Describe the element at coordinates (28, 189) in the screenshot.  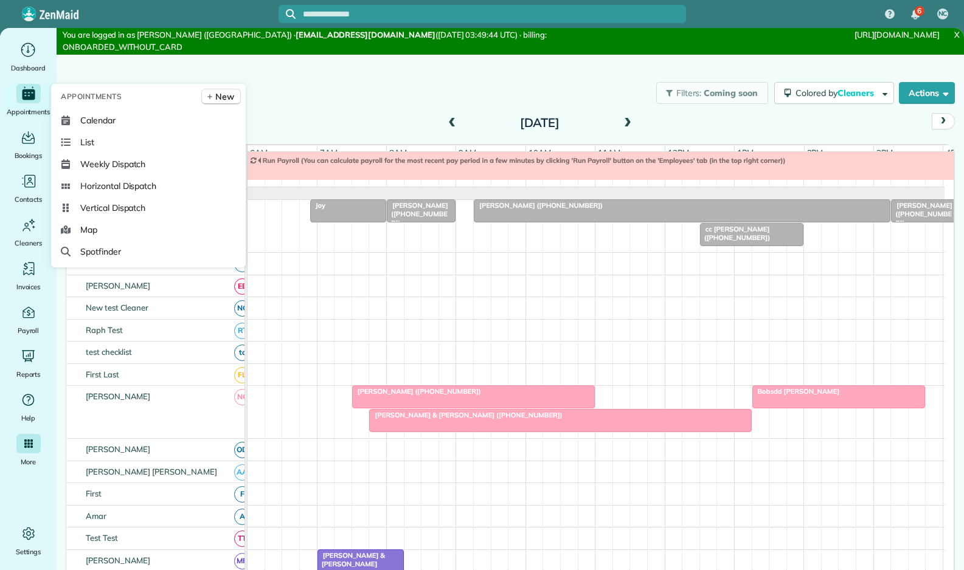
I see `a: Contacts` at that location.